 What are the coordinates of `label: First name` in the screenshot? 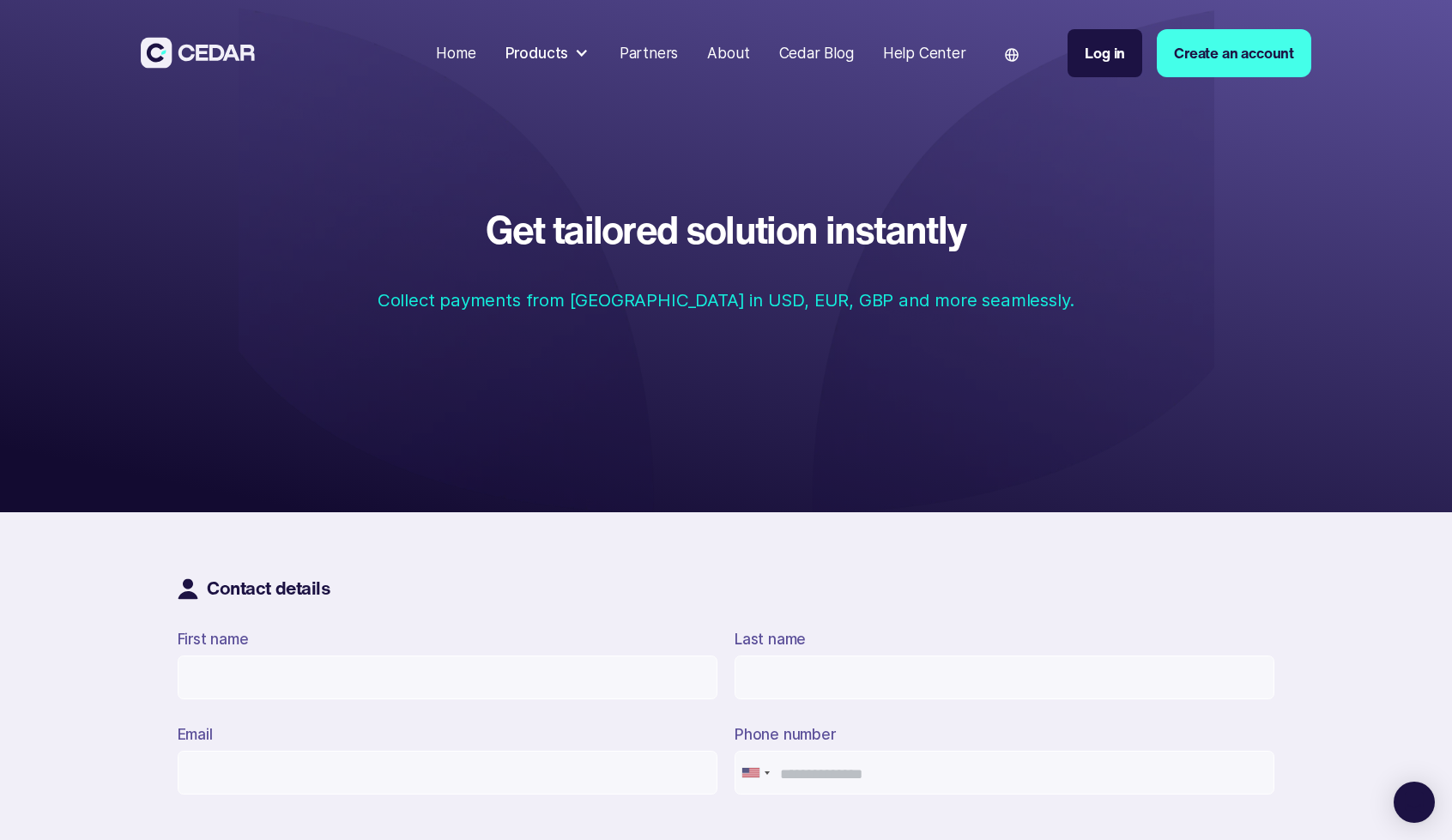 It's located at (213, 638).